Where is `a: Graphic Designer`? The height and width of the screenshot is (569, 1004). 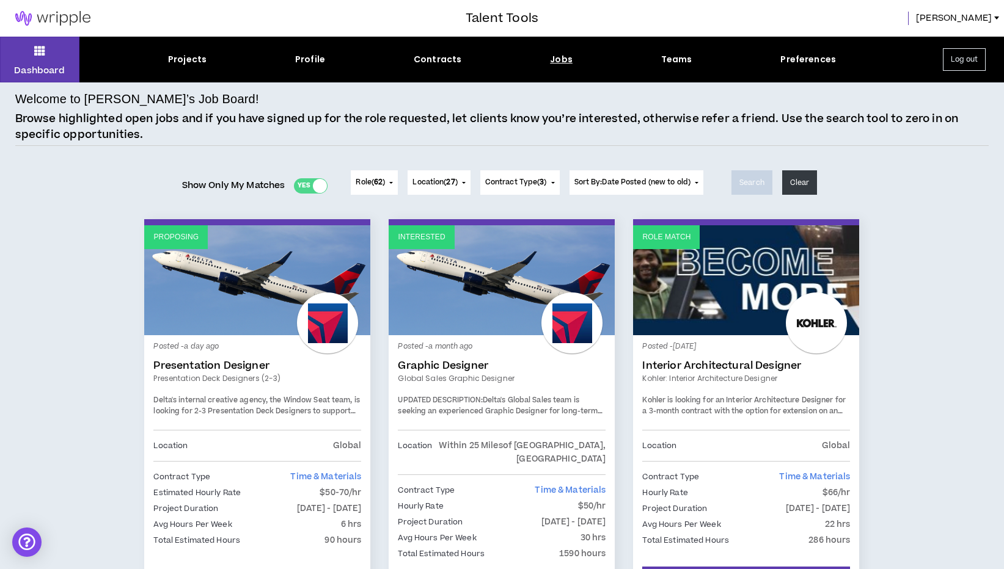 a: Graphic Designer is located at coordinates (502, 366).